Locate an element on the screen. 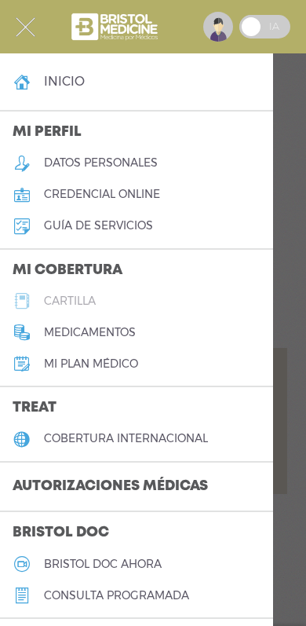 The image size is (306, 626). h5: Bristol doc ahora is located at coordinates (103, 564).